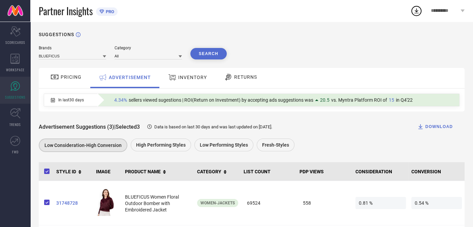 This screenshot has width=473, height=227. What do you see at coordinates (325, 100) in the screenshot?
I see `span: 20.5` at bounding box center [325, 100].